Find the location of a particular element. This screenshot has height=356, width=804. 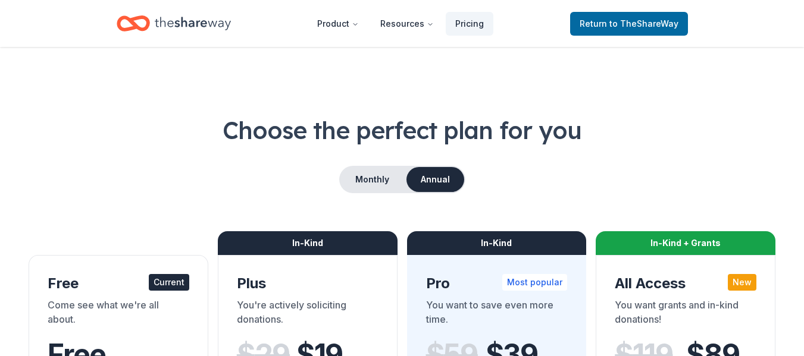

div: Pro is located at coordinates (497, 284).